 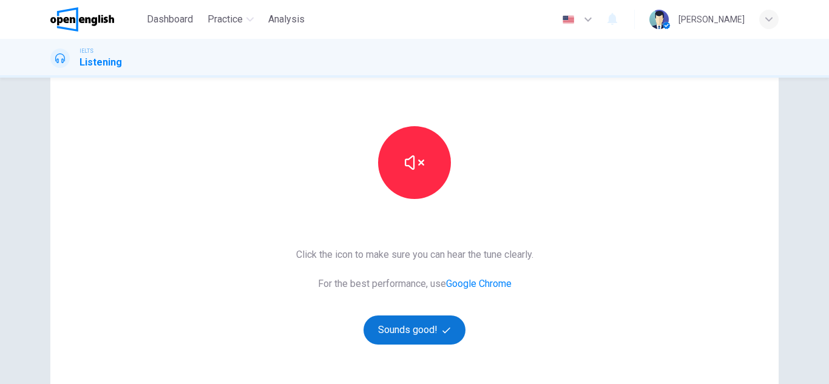 I want to click on span: Practice, so click(x=225, y=19).